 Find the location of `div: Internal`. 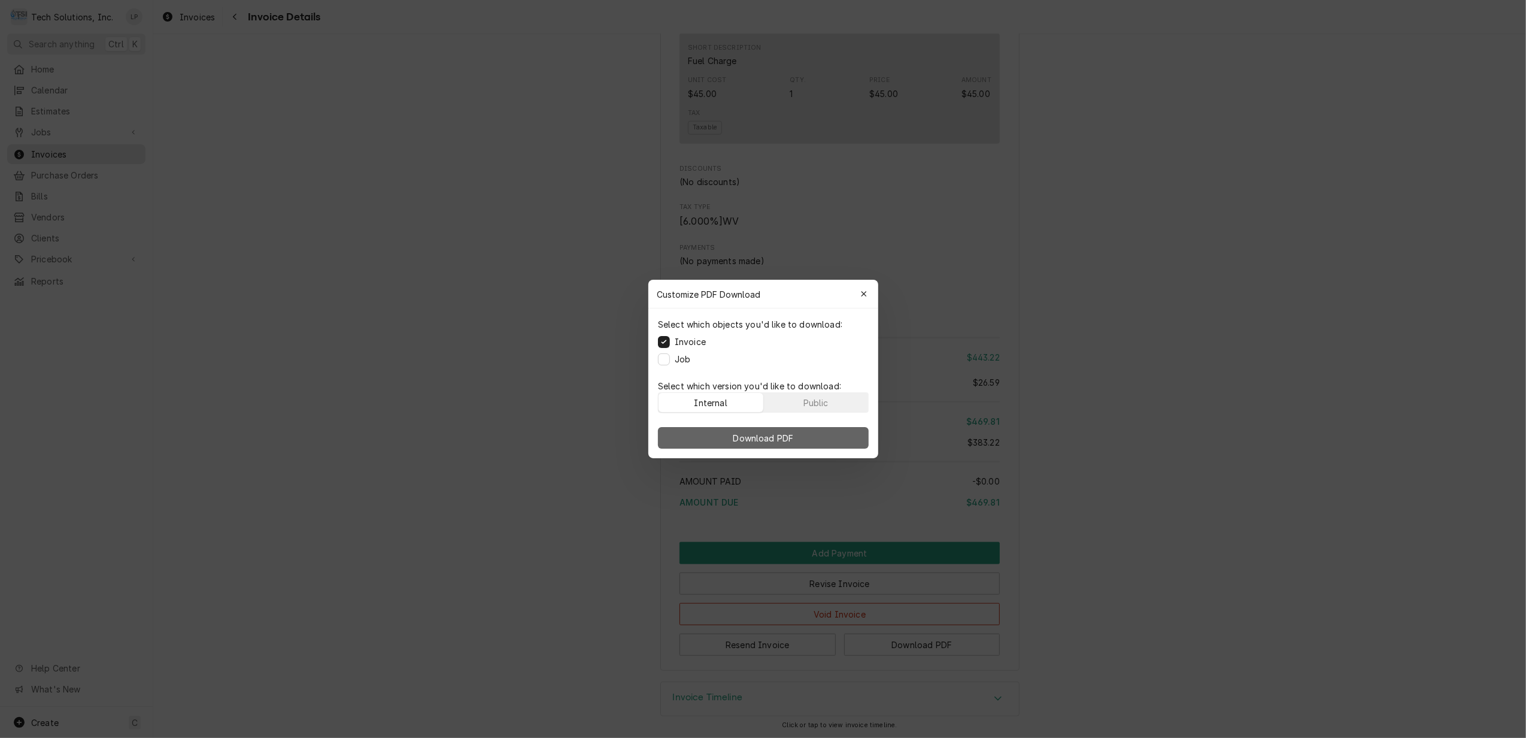

div: Internal is located at coordinates (710, 402).